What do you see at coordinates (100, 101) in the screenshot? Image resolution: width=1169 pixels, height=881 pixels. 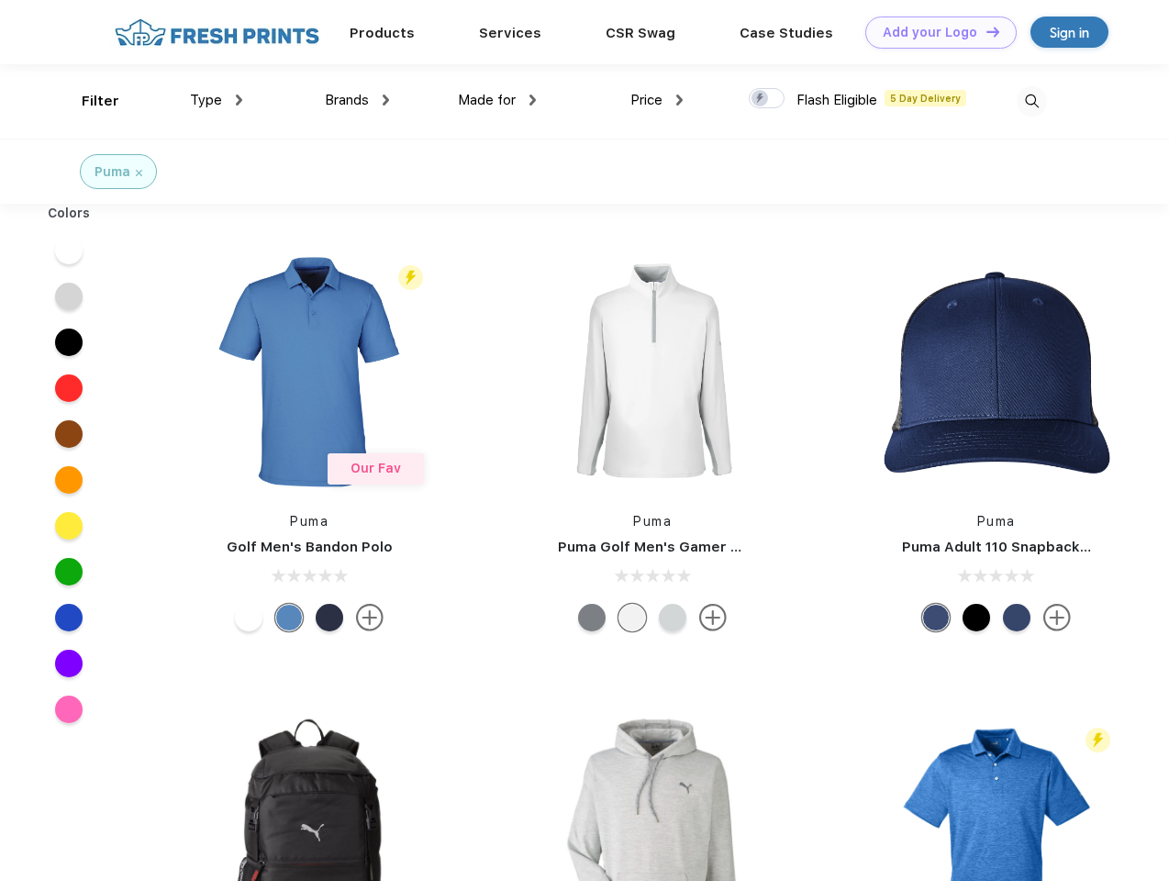 I see `div: Filter` at bounding box center [100, 101].